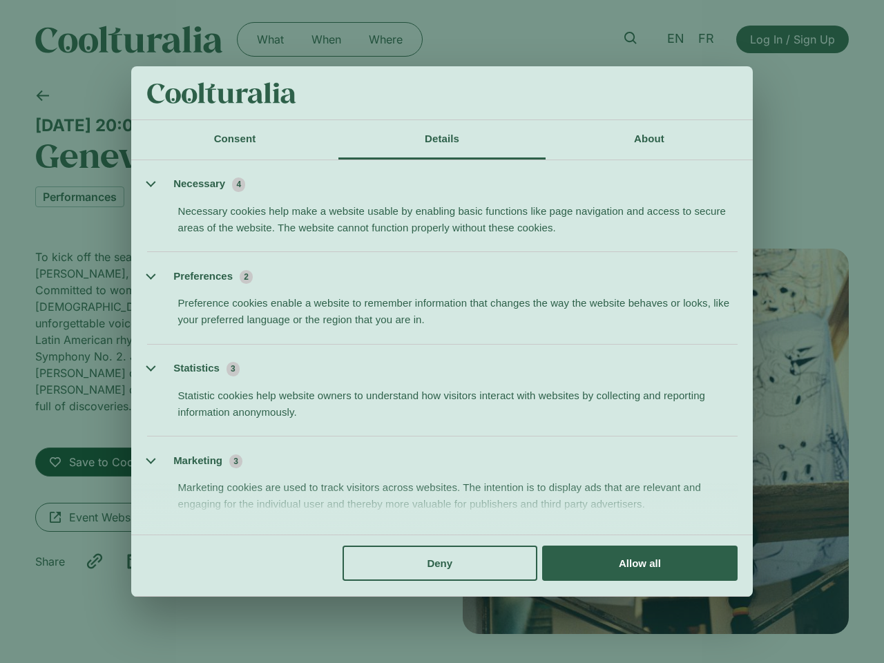  What do you see at coordinates (442, 306) in the screenshot?
I see `div: Preference cookies enable a website to remember information that changes the way the website beha...` at bounding box center [442, 306].